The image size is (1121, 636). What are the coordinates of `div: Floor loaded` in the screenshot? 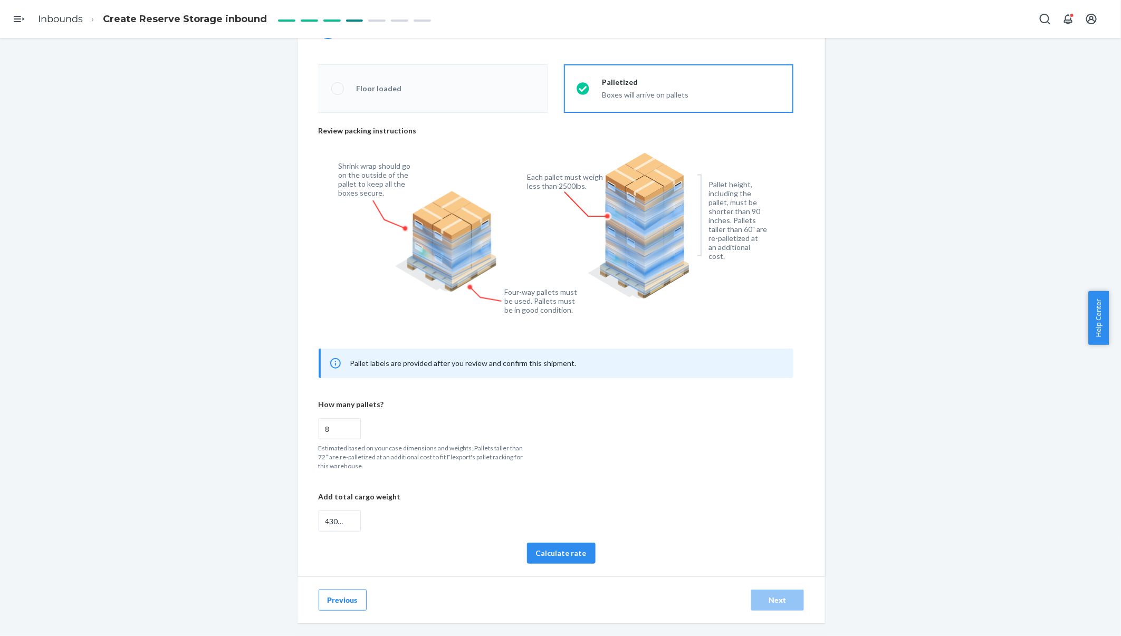 It's located at (379, 89).